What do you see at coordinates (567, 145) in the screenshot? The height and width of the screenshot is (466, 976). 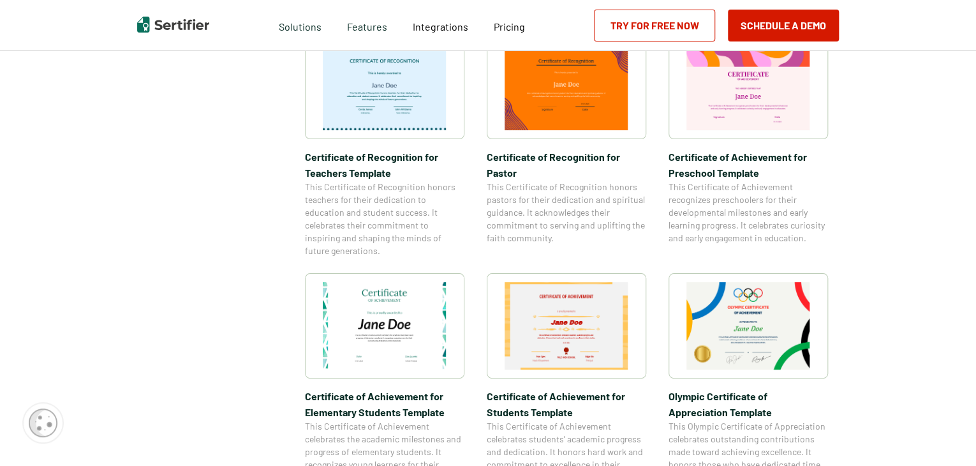 I see `a: Certificate of Recognition for PastorCertificate of Recognition for PastorThis Certificate of Rec...` at bounding box center [567, 145].